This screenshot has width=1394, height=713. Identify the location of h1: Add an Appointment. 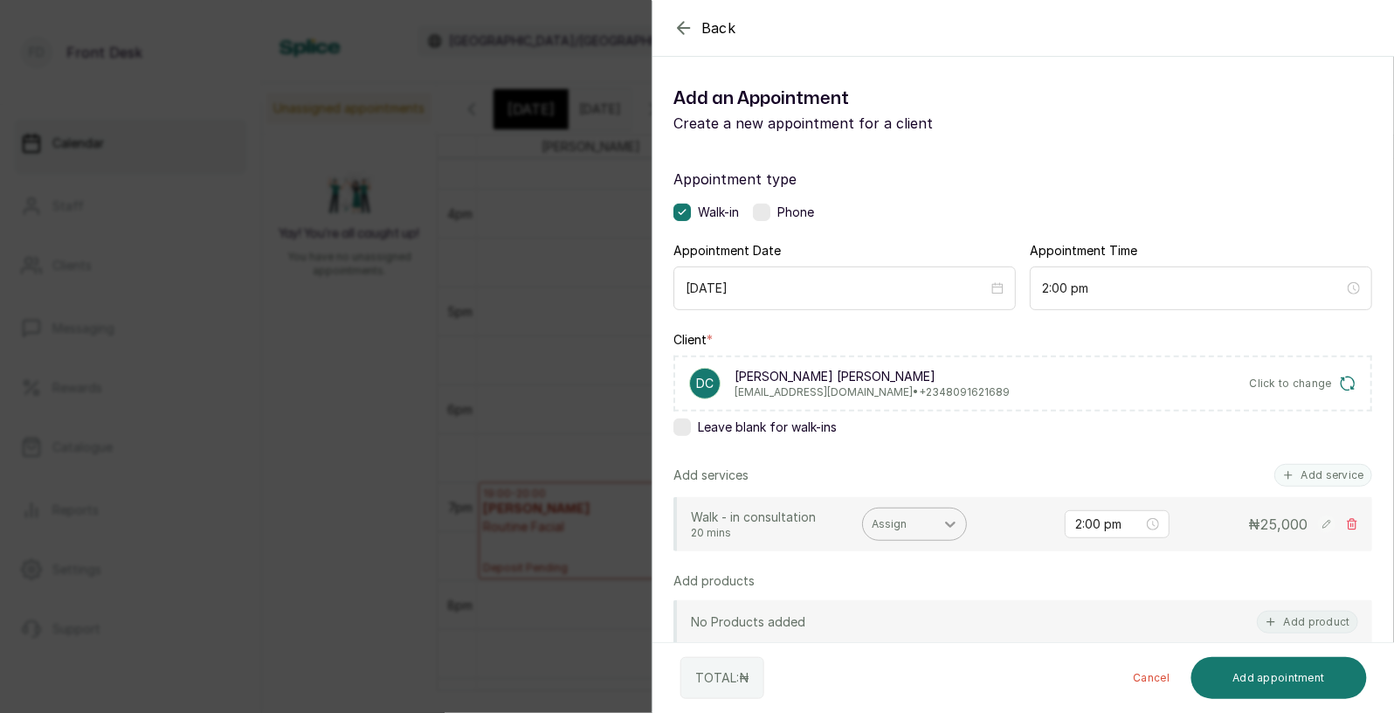
(848, 99).